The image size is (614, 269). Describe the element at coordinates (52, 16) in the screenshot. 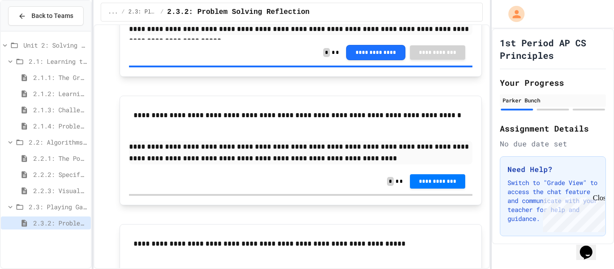

I see `span: Back to Teams` at that location.